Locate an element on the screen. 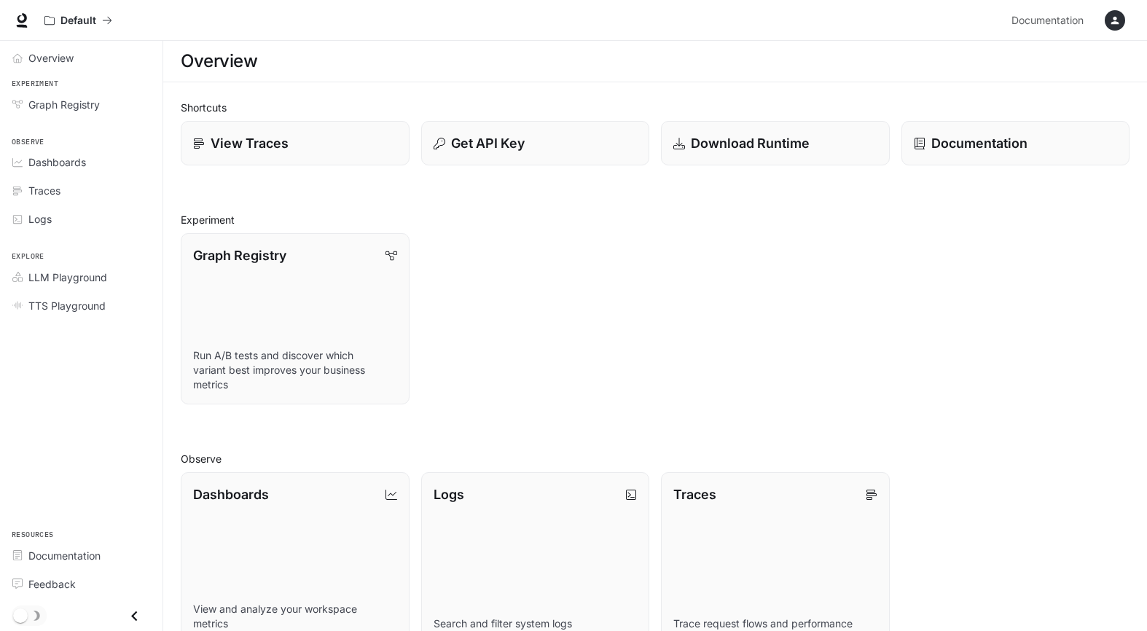  a: Feedback is located at coordinates (81, 584).